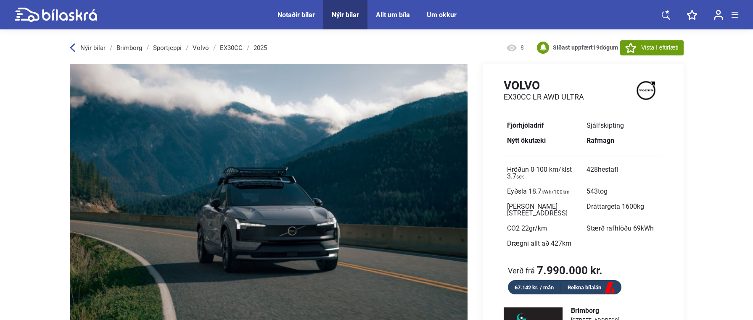 This screenshot has width=753, height=320. Describe the element at coordinates (296, 15) in the screenshot. I see `div: Notaðir bílar` at that location.